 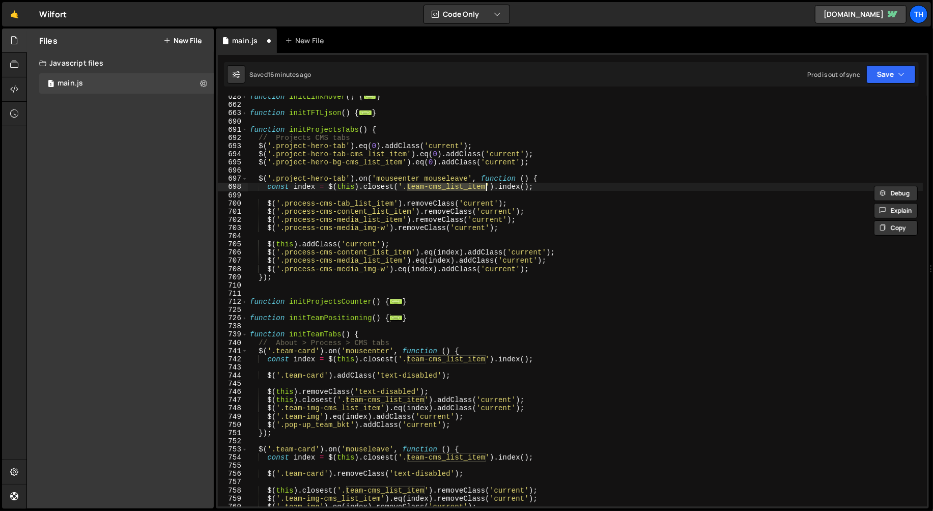 What do you see at coordinates (896, 193) in the screenshot?
I see `button: Debug` at bounding box center [896, 193].